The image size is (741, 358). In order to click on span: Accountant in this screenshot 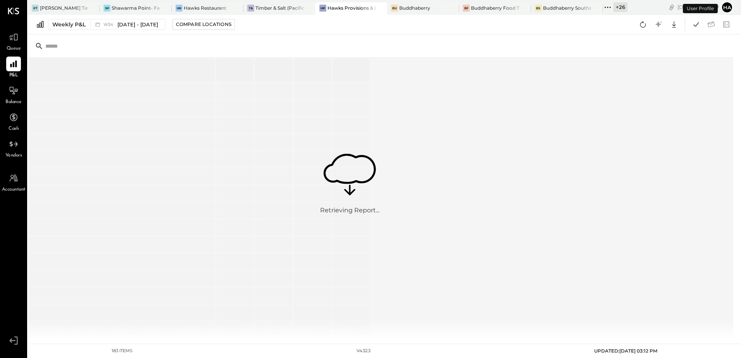, I will do `click(14, 190)`.